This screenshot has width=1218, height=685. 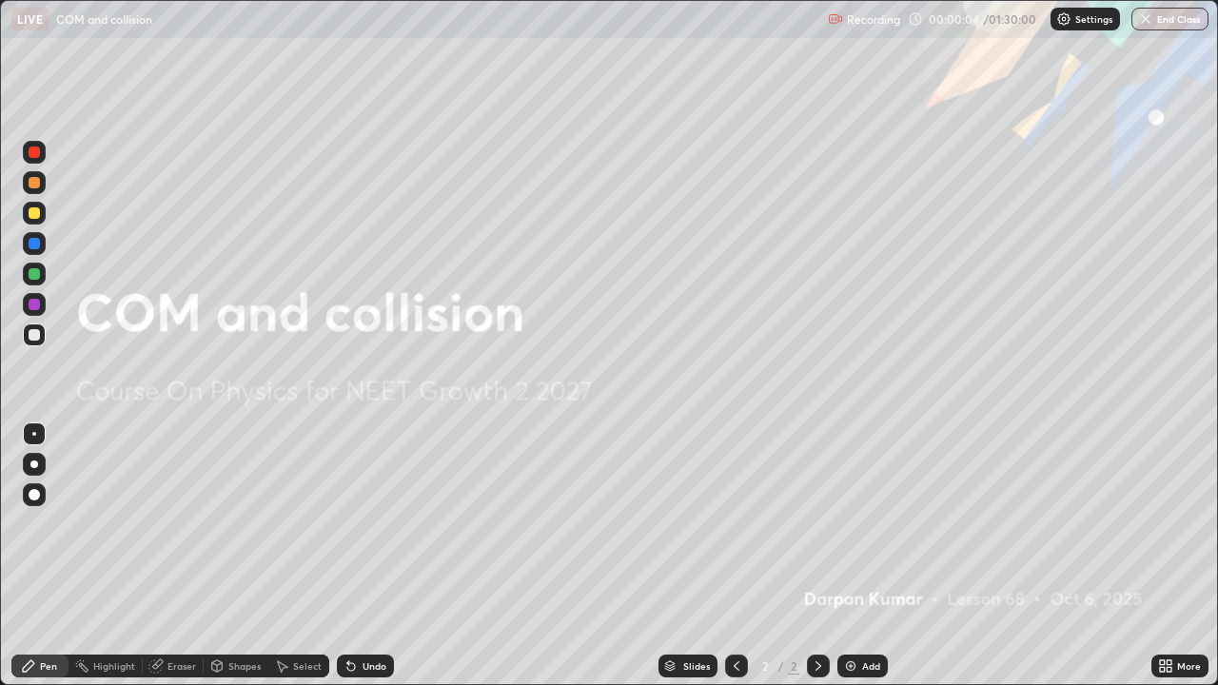 I want to click on div: Undo, so click(x=374, y=666).